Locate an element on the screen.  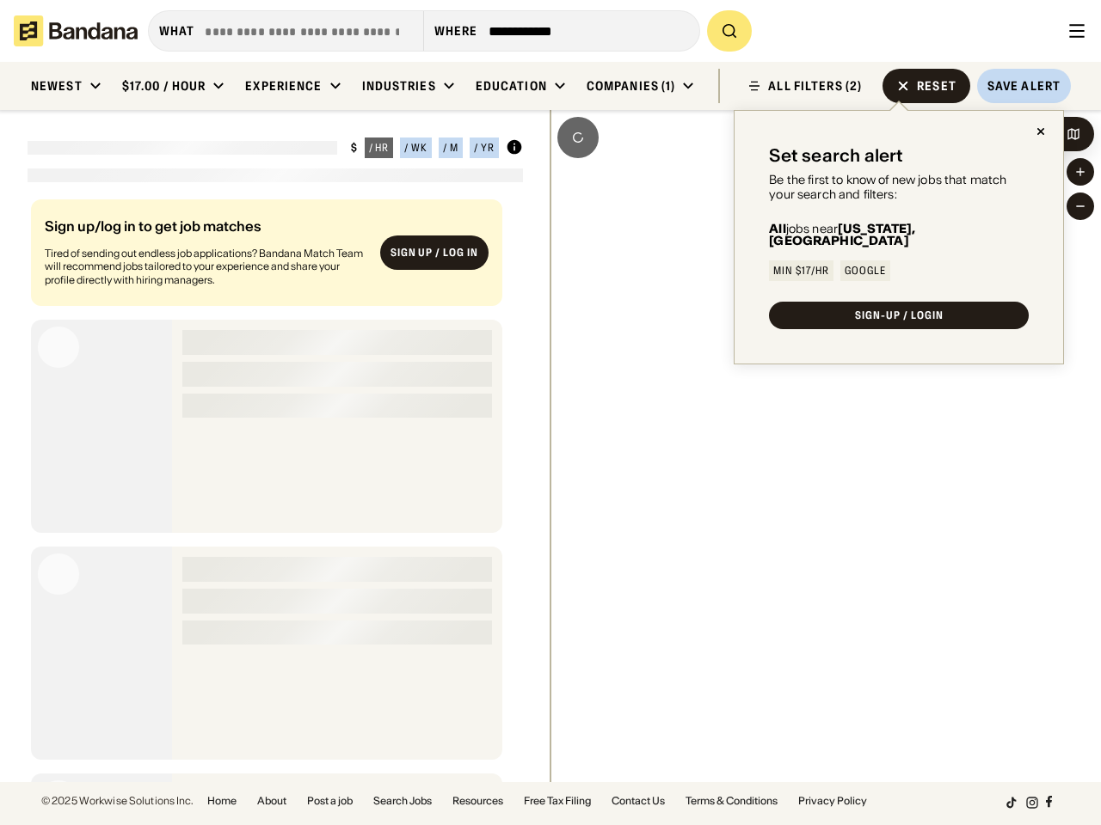
div: what is located at coordinates (176, 31).